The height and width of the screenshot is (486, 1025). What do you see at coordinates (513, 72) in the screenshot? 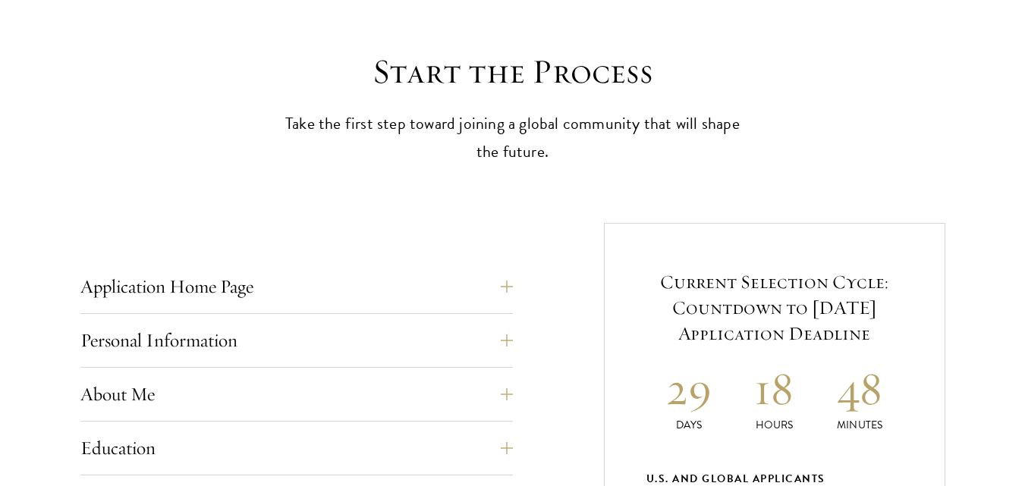
I see `h2: Start the Process` at bounding box center [513, 72].